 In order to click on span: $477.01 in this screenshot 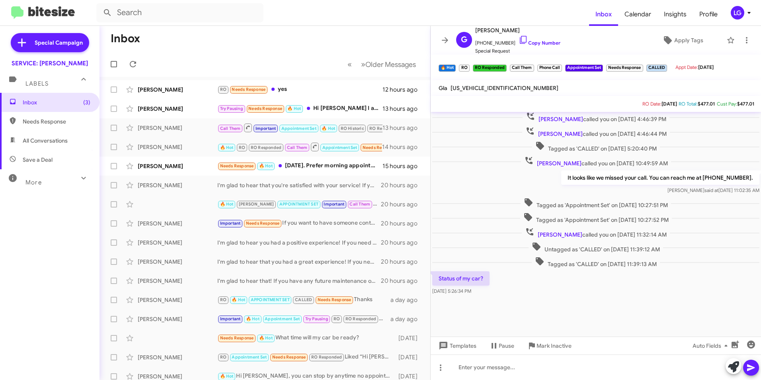, I will do `click(706, 103)`.